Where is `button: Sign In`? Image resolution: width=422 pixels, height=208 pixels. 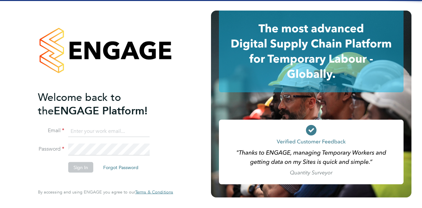 button: Sign In is located at coordinates (81, 167).